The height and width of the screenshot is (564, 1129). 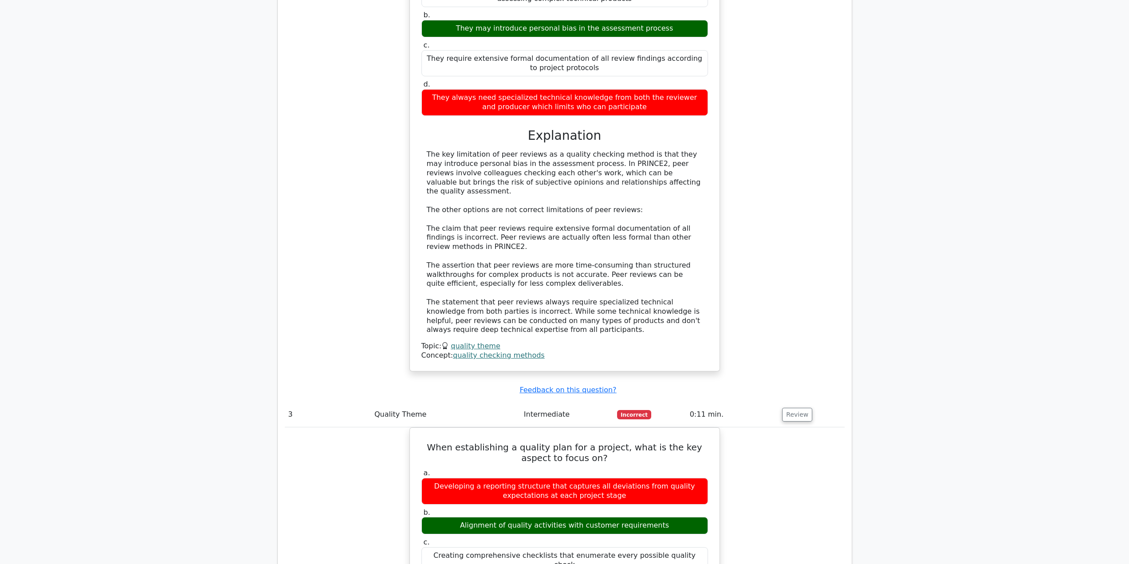 What do you see at coordinates (565, 346) in the screenshot?
I see `div: Topic:` at bounding box center [565, 346].